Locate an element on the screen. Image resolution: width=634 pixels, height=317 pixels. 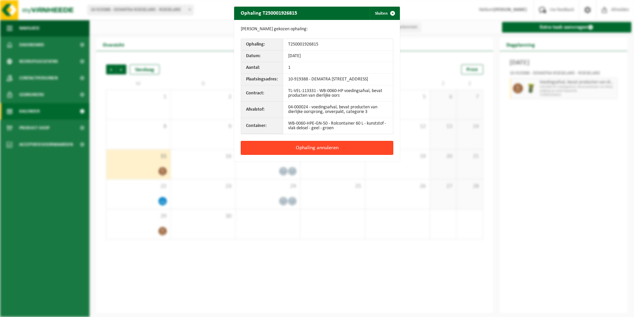
td: TL-VEL-113331 - WB-0060-HP voedingsafval, bevat producten van dierlijke oors is located at coordinates (338, 93).